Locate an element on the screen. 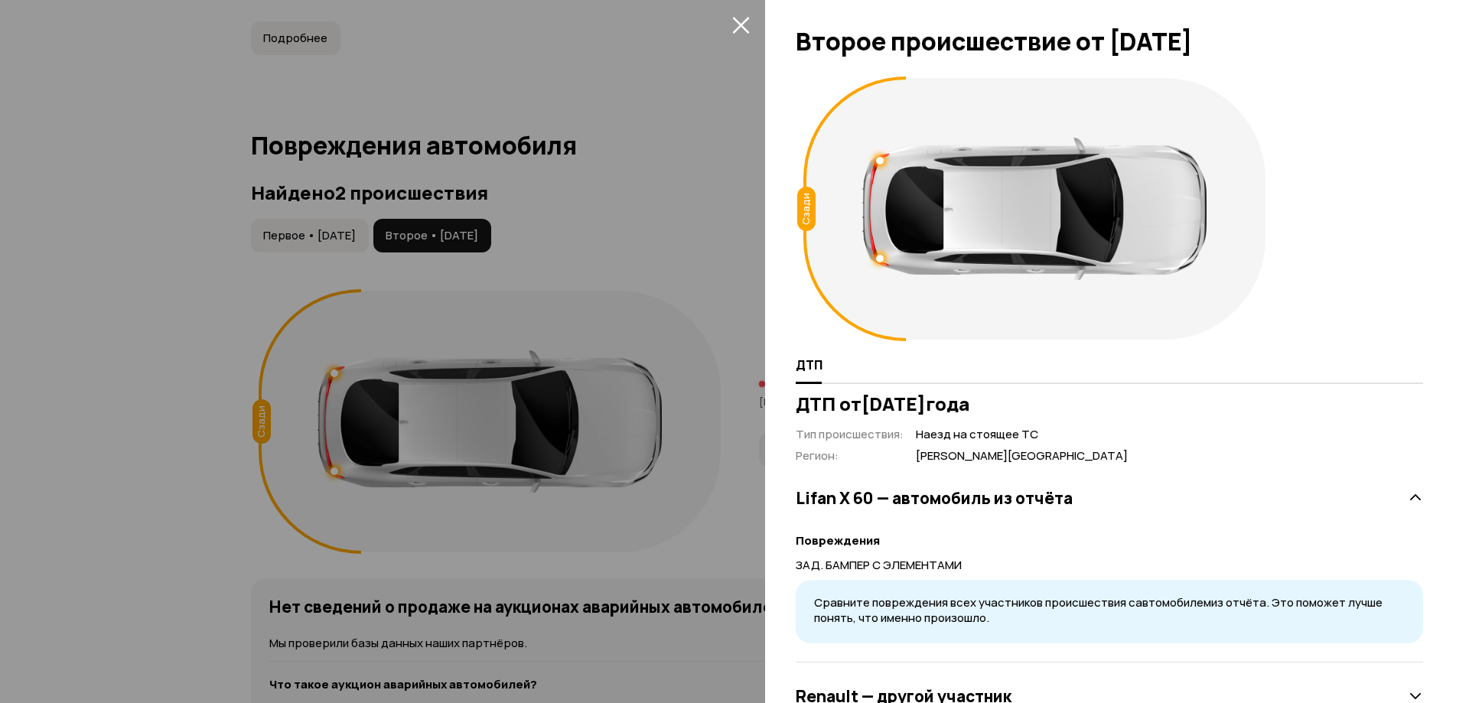 The width and height of the screenshot is (1469, 703). div: Сзади is located at coordinates (806, 209).